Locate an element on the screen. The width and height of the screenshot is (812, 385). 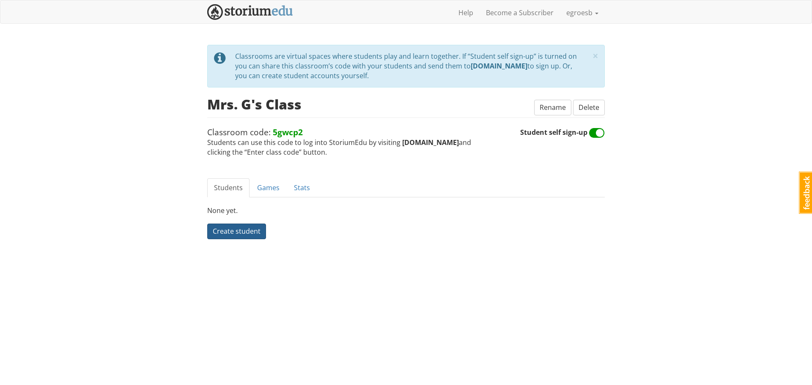
span: Students can use this code to log into StoriumEdu by visiting and clicking the “Enter class code”... is located at coordinates (364, 142).